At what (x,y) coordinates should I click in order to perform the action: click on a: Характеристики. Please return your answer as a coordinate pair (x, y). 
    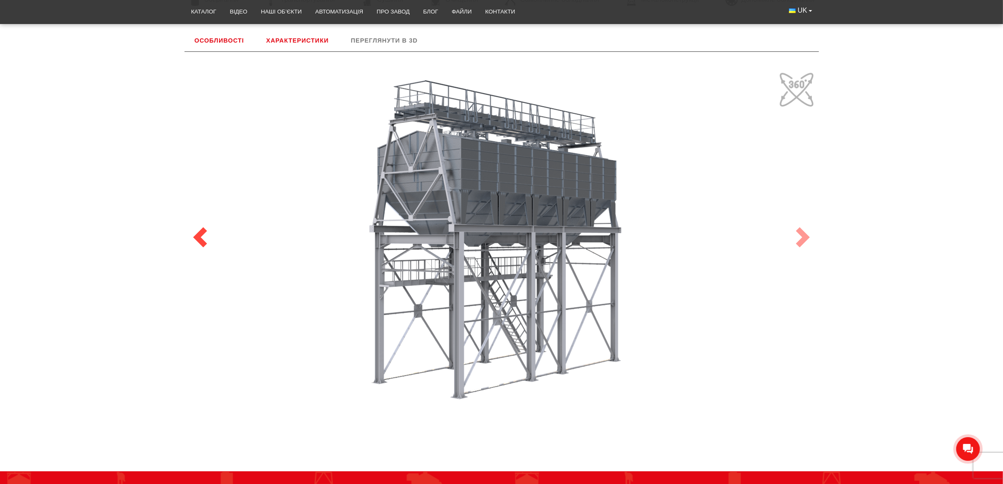
    Looking at the image, I should click on (298, 40).